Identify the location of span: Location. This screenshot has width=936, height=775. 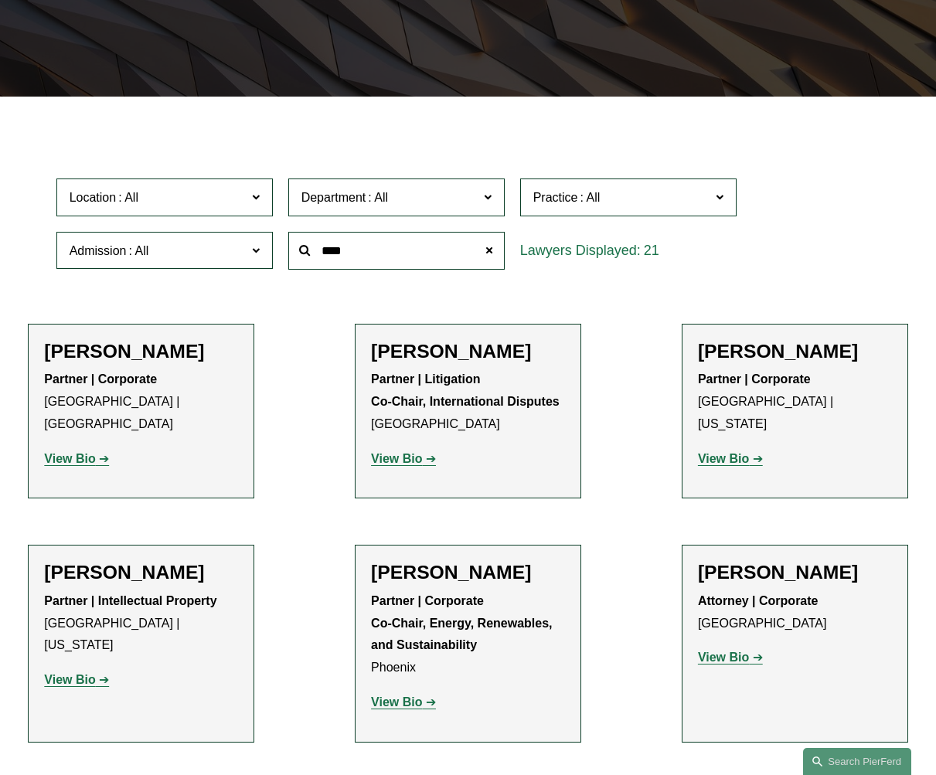
(93, 197).